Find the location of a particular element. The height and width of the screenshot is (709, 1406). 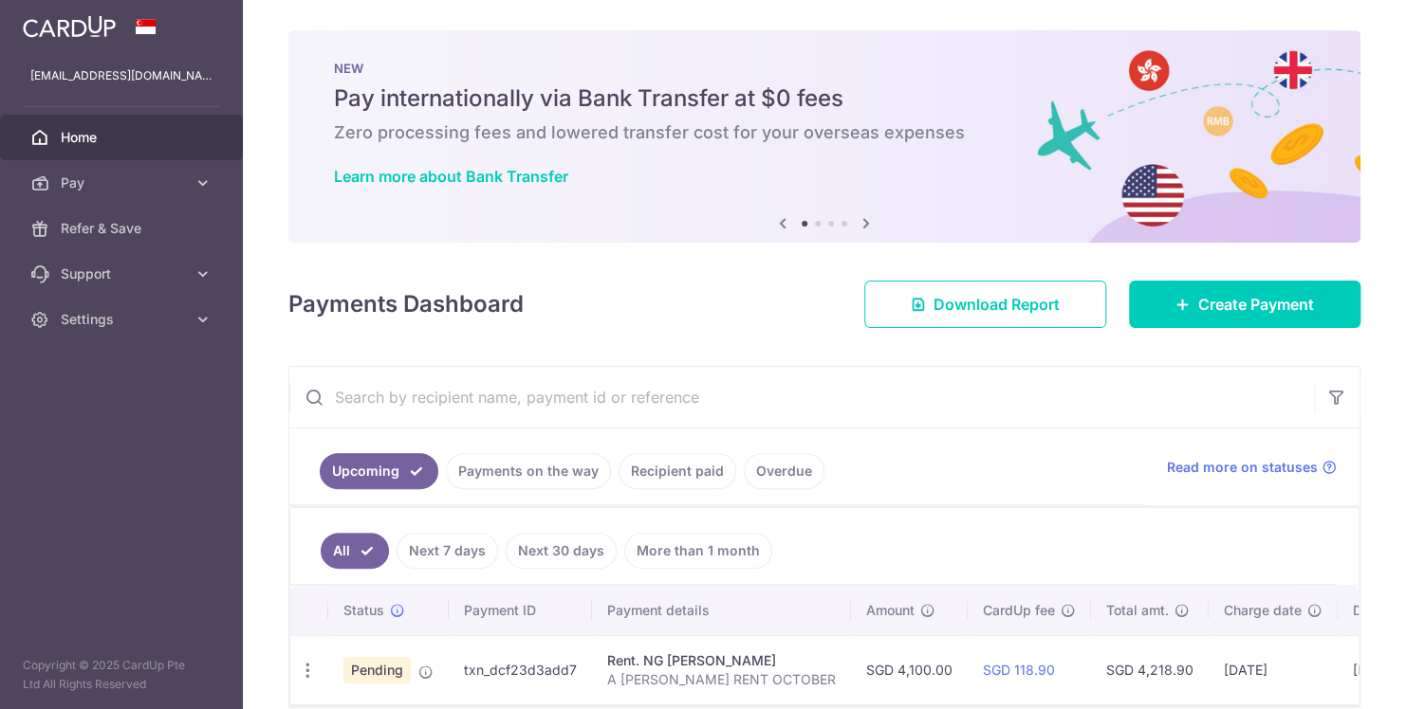

a: Payments on the way is located at coordinates (528, 471).